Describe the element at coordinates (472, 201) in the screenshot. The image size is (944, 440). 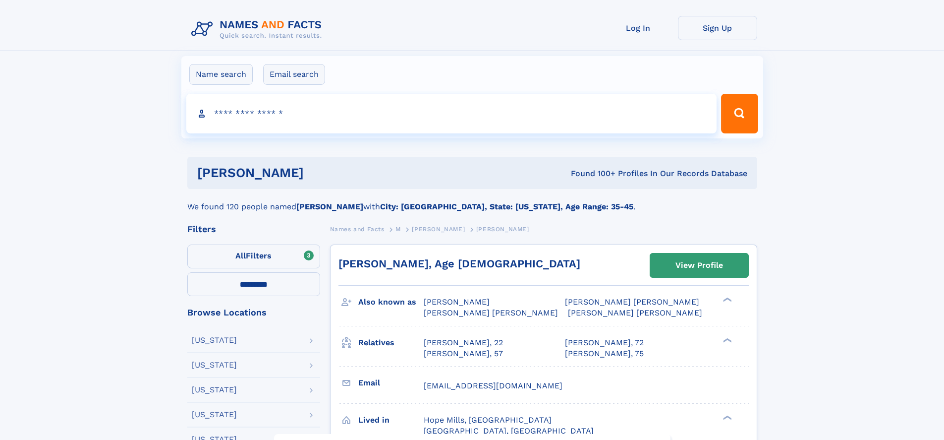
I see `div: We found 120 people named with .` at that location.